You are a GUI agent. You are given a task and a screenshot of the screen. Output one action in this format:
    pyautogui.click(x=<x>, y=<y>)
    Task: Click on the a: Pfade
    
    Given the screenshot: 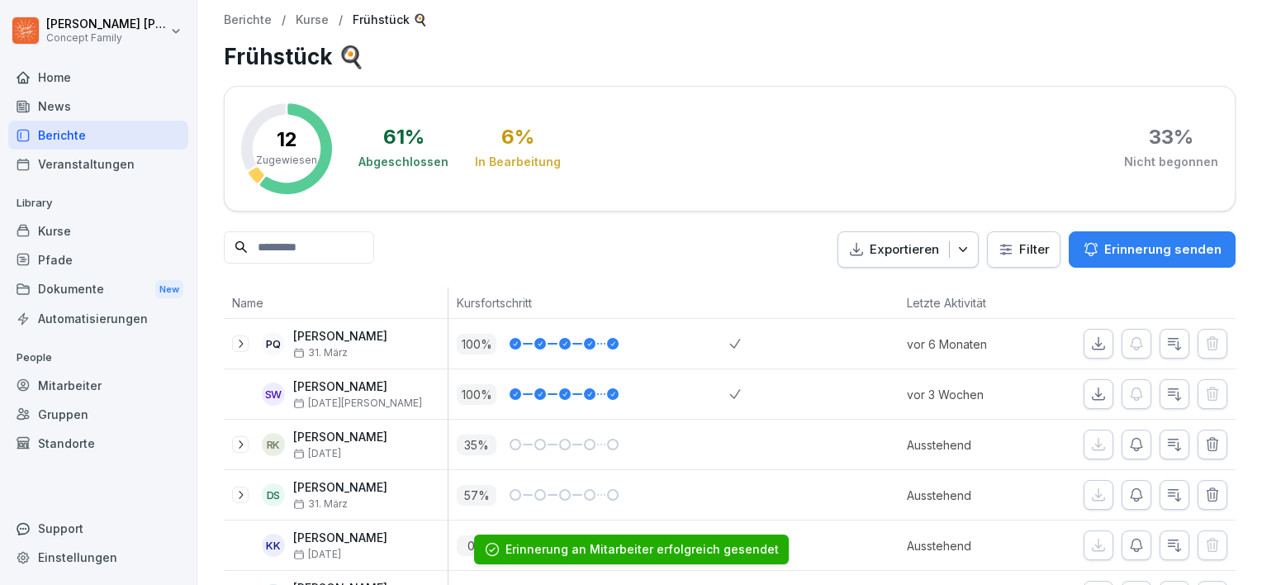 What is the action you would take?
    pyautogui.click(x=98, y=259)
    